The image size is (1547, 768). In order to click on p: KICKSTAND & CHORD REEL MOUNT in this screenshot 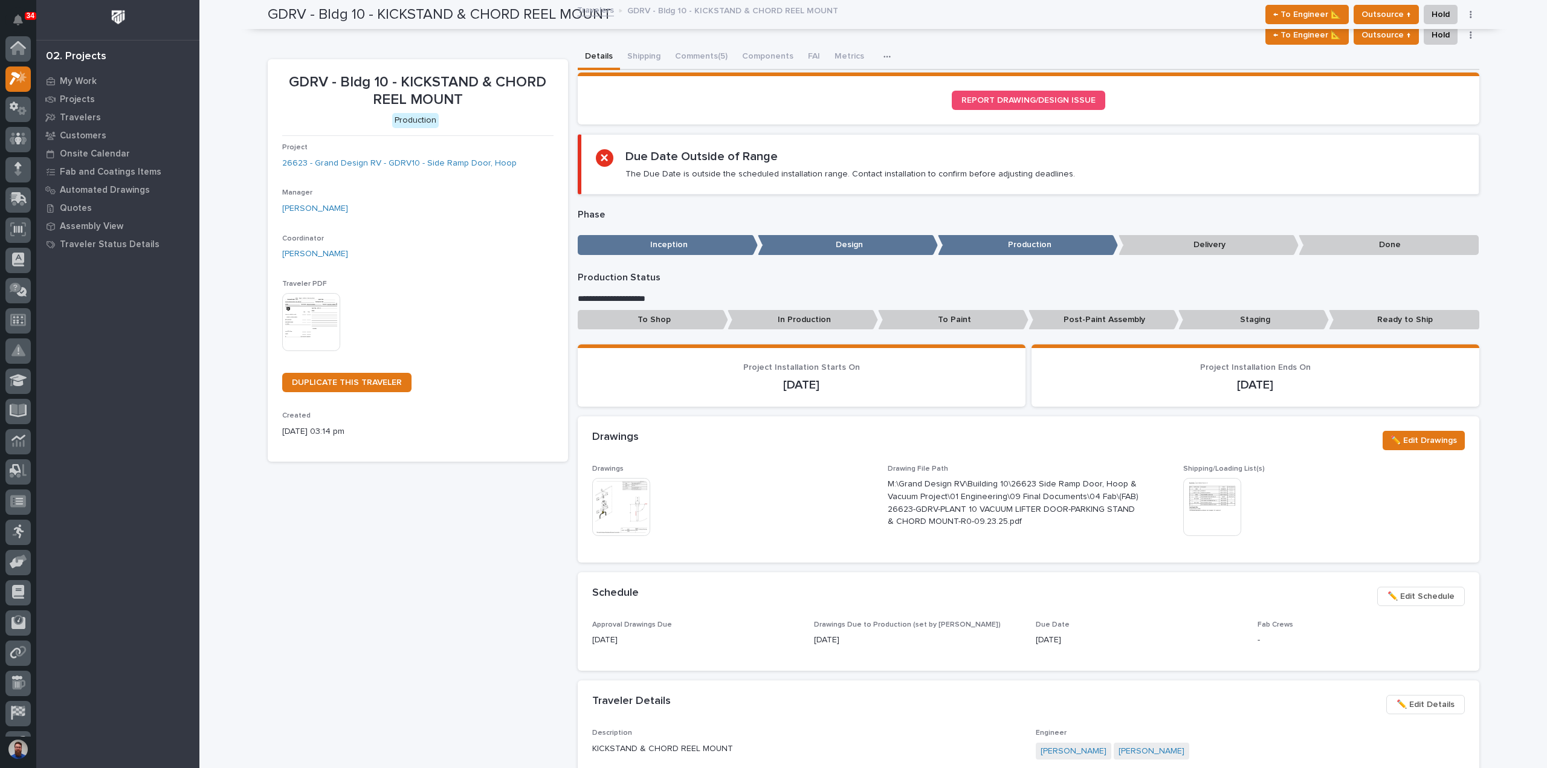, I will do `click(807, 749)`.